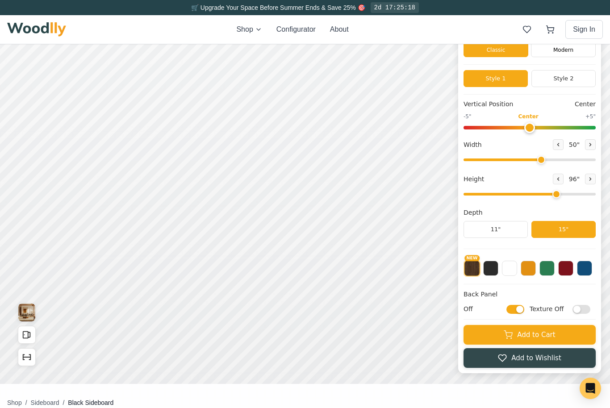 The width and height of the screenshot is (610, 408). What do you see at coordinates (528, 270) in the screenshot?
I see `button: Yellow` at bounding box center [528, 270].